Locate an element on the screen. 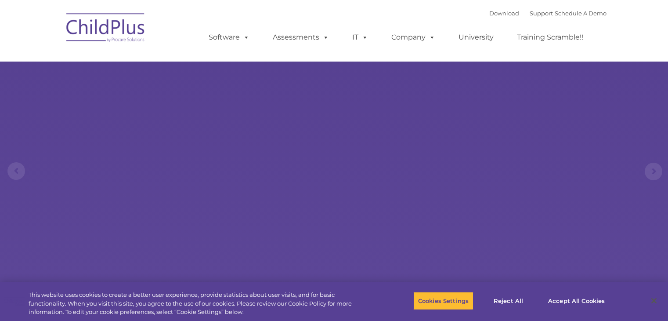  a: IT is located at coordinates (360, 37).